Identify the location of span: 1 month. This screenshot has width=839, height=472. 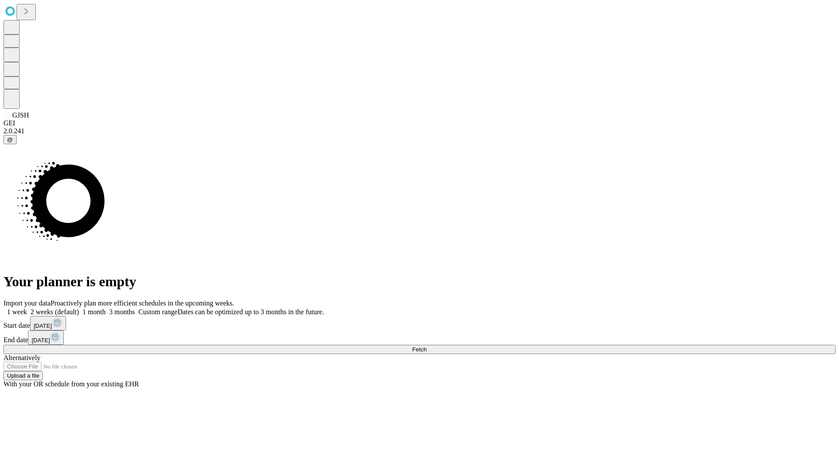
(94, 312).